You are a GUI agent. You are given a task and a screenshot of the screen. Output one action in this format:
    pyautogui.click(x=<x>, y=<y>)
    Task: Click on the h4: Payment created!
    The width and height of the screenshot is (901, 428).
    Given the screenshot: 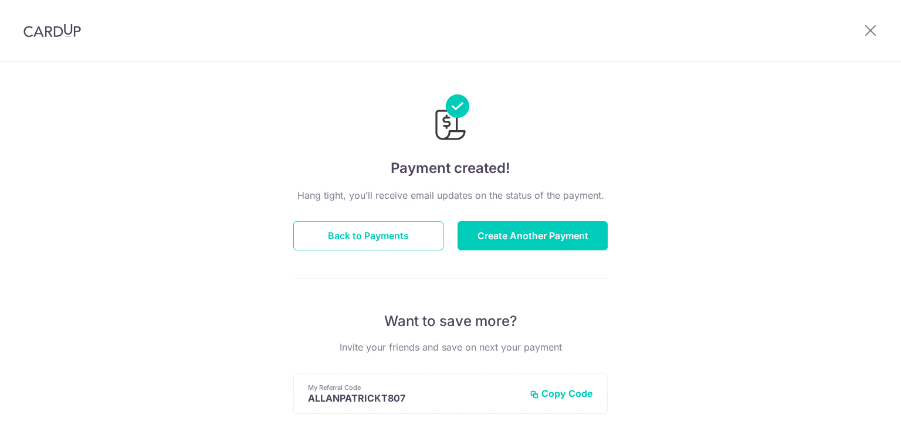 What is the action you would take?
    pyautogui.click(x=451, y=168)
    